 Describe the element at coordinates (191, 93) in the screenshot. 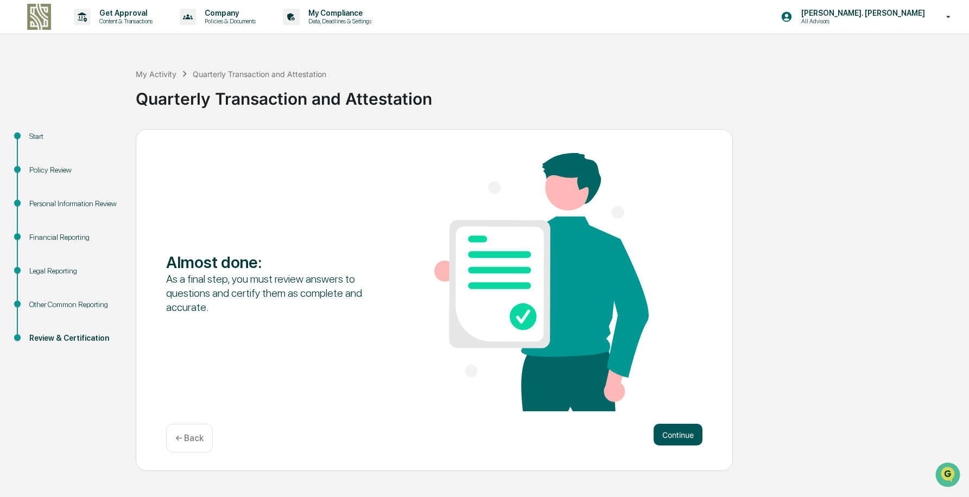

I see `button: Start new chat` at that location.